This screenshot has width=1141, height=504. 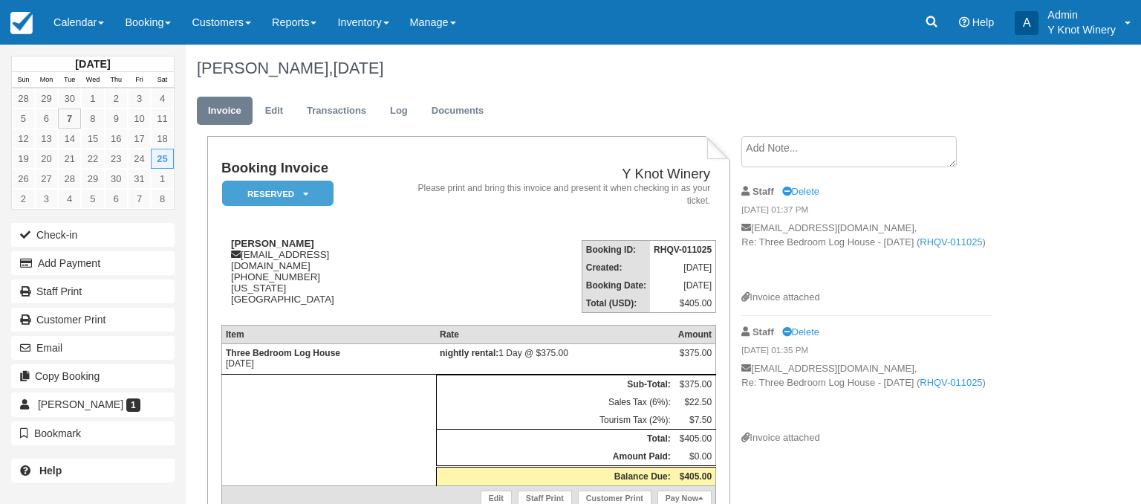 I want to click on h1: Booking Invoice, so click(x=312, y=168).